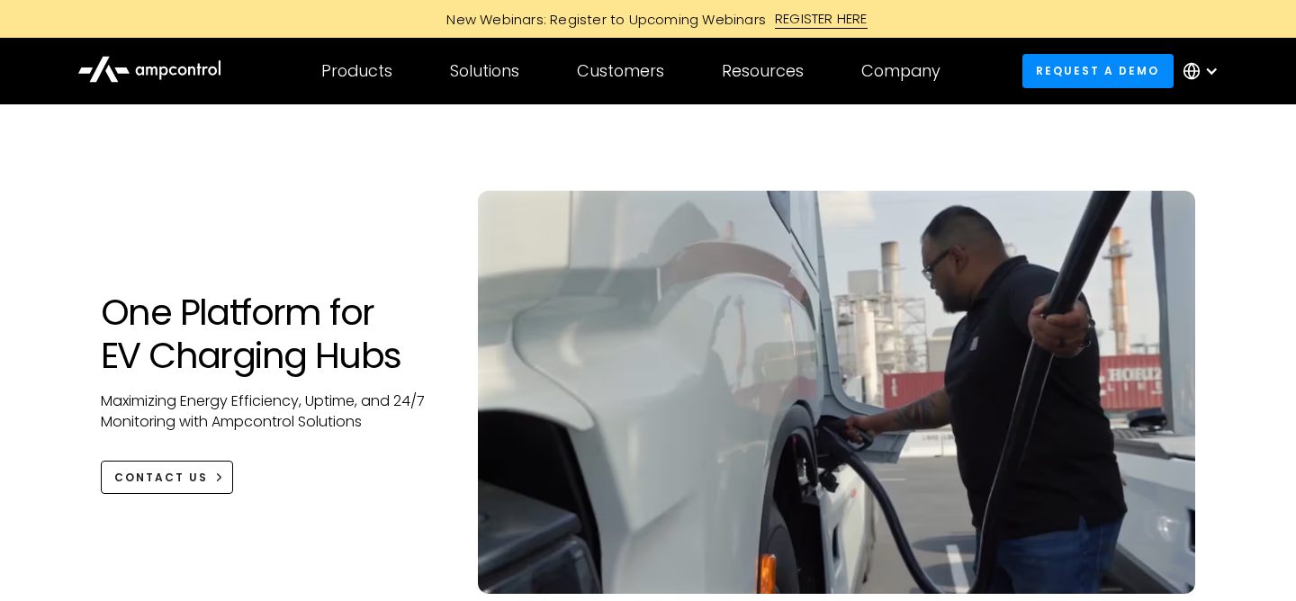  I want to click on div: CONTACT US, so click(161, 478).